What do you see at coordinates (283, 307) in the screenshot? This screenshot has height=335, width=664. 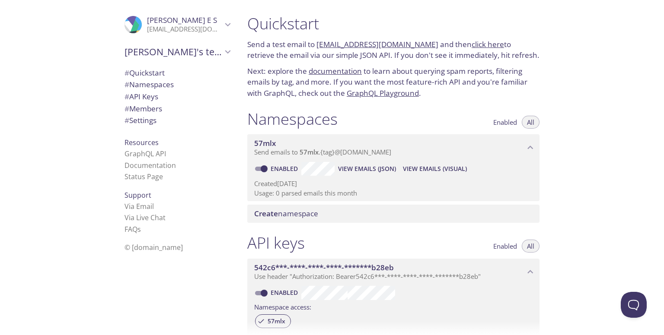 I see `label: Namespace access:` at bounding box center [283, 307].